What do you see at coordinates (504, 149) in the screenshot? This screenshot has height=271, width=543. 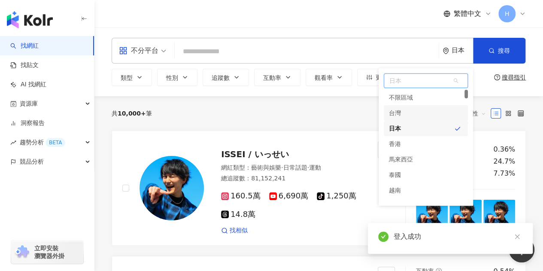 I see `div: 0.36%` at bounding box center [504, 149].